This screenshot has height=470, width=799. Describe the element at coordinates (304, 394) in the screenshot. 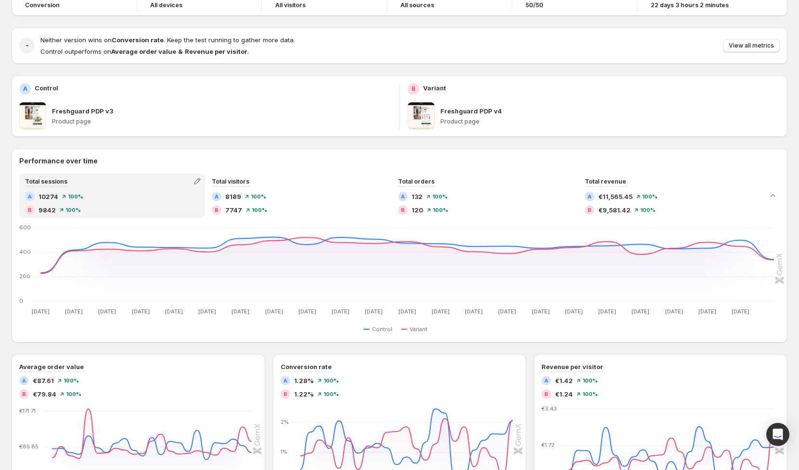

I see `span: 1.22%` at that location.